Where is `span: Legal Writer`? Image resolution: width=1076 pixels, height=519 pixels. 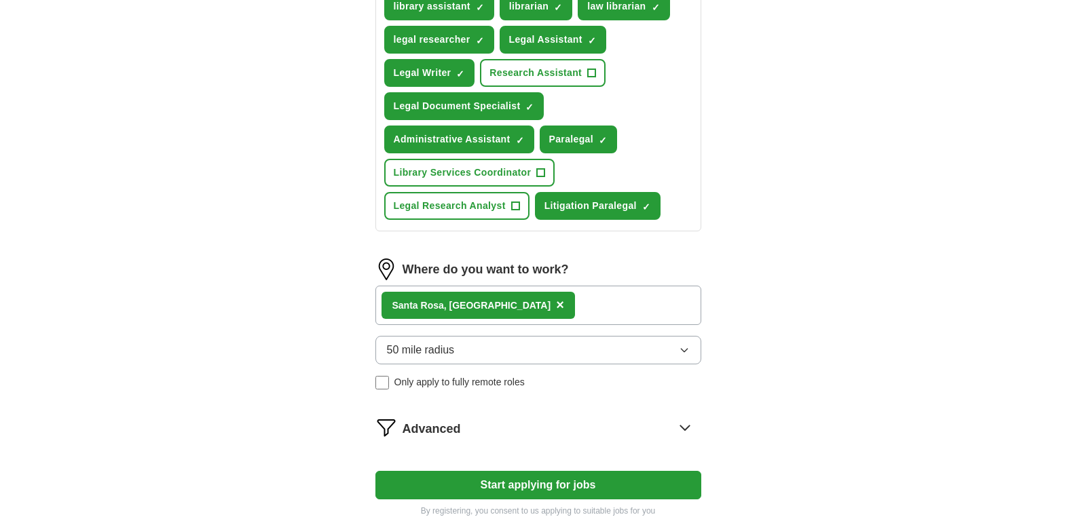
span: Legal Writer is located at coordinates (422, 73).